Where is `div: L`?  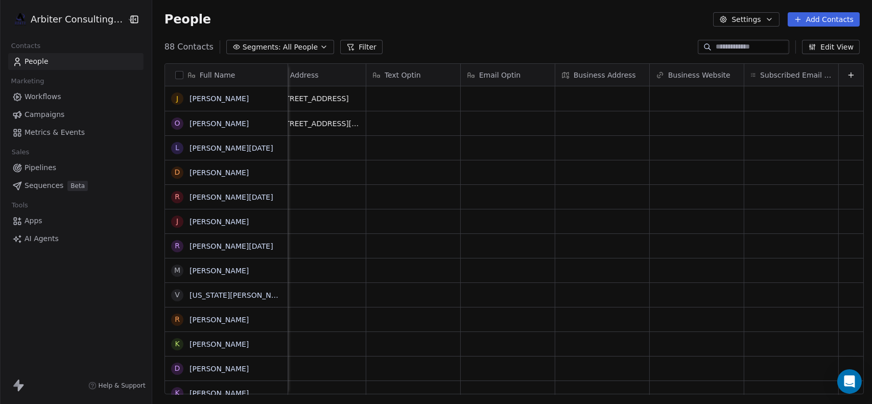
div: L is located at coordinates (177, 148).